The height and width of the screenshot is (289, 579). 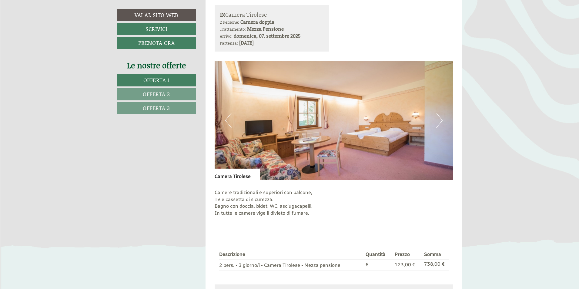 What do you see at coordinates (157, 43) in the screenshot?
I see `a: Prenota ora` at bounding box center [157, 43].